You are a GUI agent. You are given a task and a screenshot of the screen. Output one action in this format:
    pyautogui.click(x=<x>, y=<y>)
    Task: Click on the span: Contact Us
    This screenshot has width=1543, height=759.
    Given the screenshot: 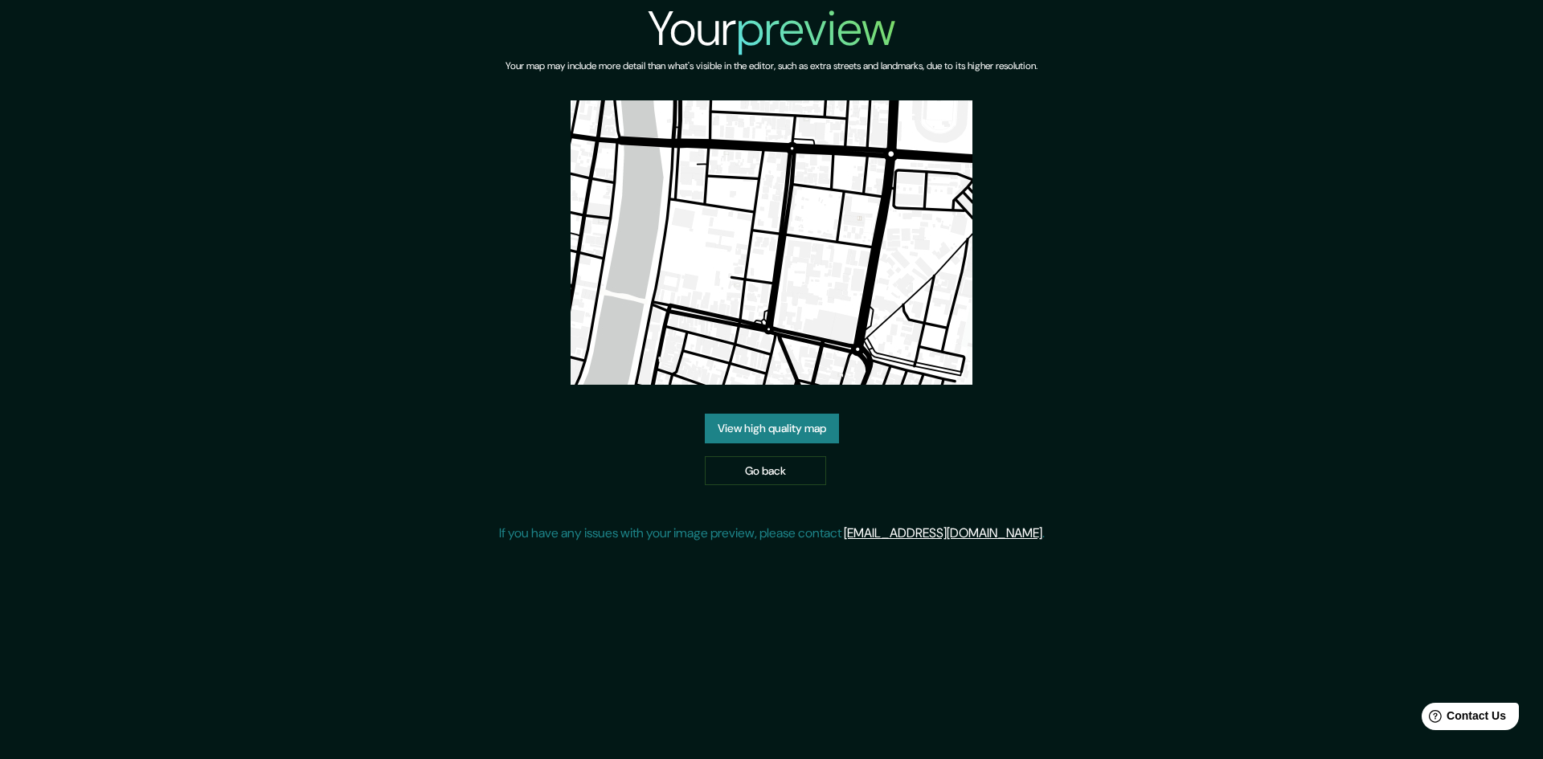 What is the action you would take?
    pyautogui.click(x=76, y=19)
    